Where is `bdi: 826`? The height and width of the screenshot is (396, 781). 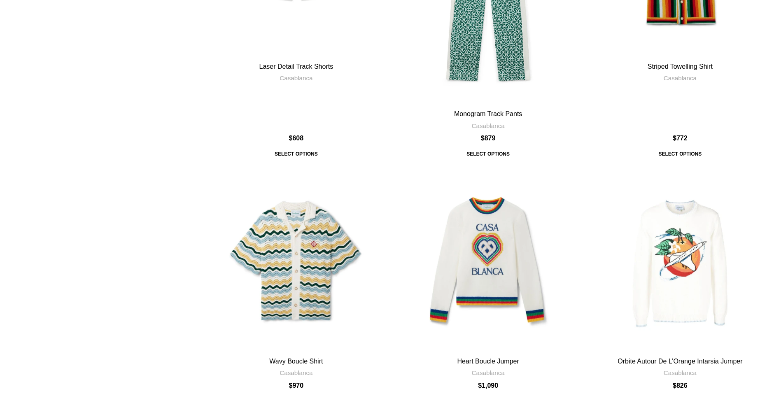
bdi: 826 is located at coordinates (680, 385).